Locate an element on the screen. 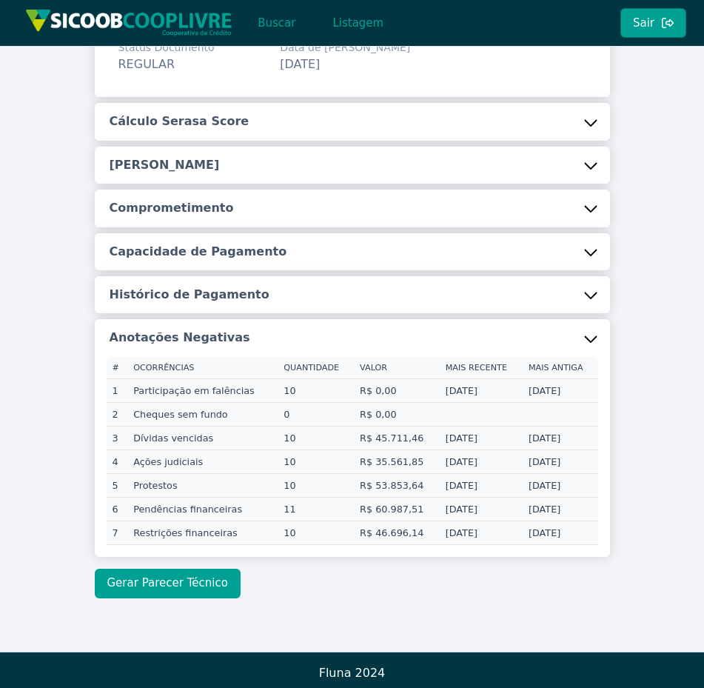 This screenshot has width=704, height=688. button: Comprometimento is located at coordinates (352, 208).